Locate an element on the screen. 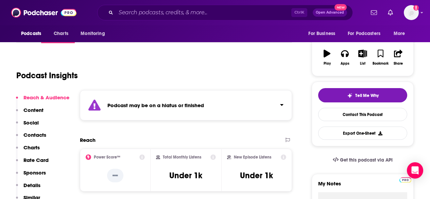 The image size is (430, 199). span: Ctrl K is located at coordinates (299, 13).